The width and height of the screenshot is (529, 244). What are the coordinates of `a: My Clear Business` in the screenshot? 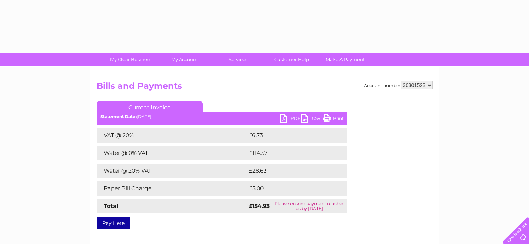 It's located at (131, 59).